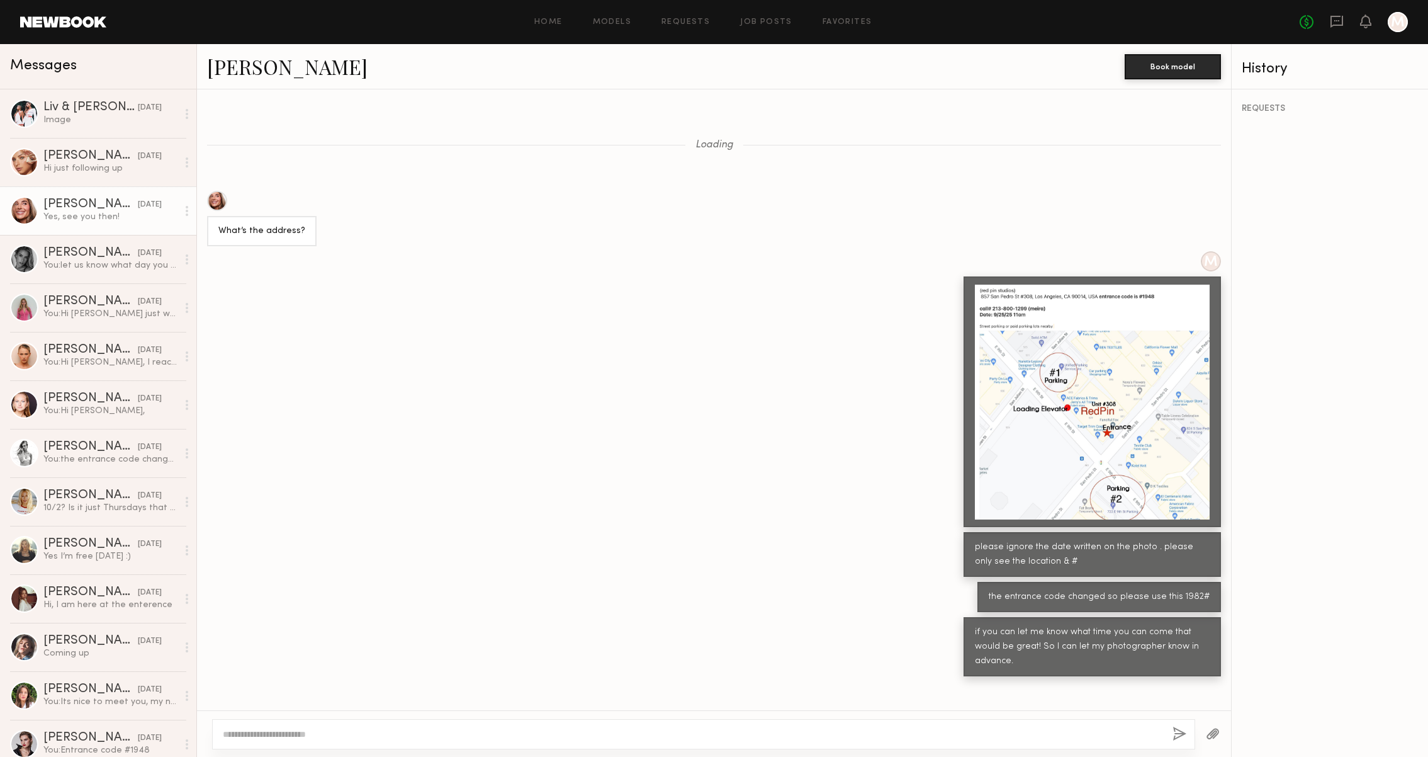 Image resolution: width=1428 pixels, height=757 pixels. I want to click on a: Home, so click(548, 22).